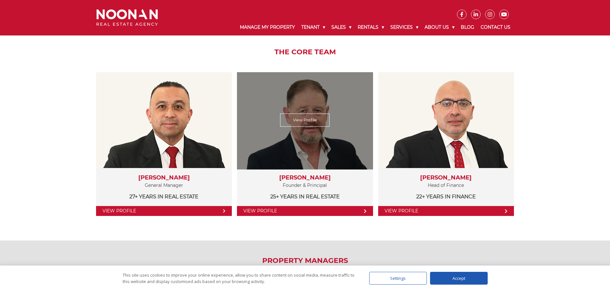 The height and width of the screenshot is (291, 610). What do you see at coordinates (305, 261) in the screenshot?
I see `h2: Property Managers` at bounding box center [305, 261].